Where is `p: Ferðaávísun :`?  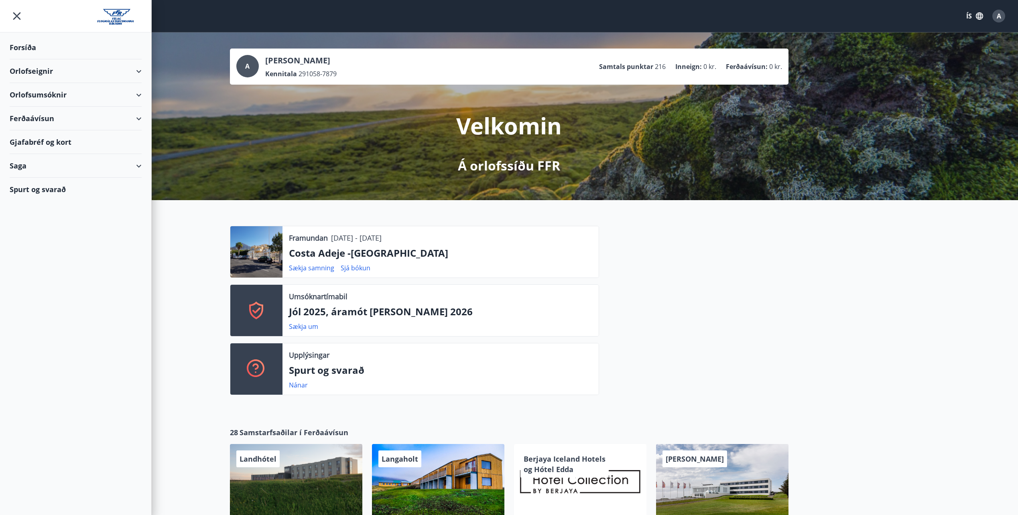 p: Ferðaávísun : is located at coordinates (747, 67).